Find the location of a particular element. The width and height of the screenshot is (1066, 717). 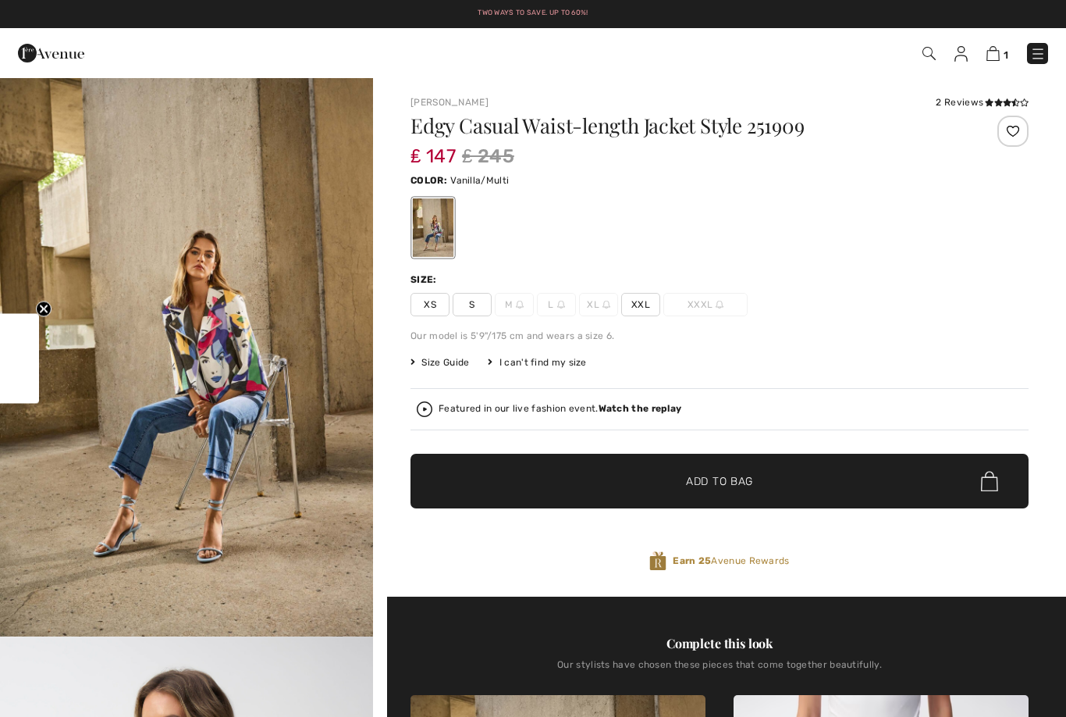

span: XXXL is located at coordinates (706, 304).